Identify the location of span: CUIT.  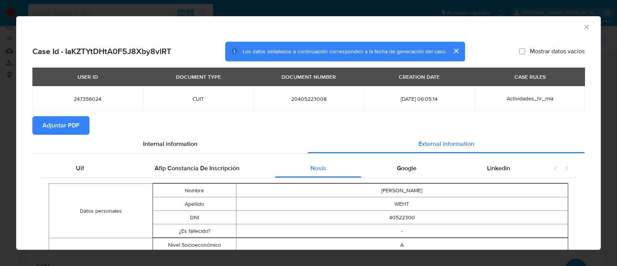
(198, 99).